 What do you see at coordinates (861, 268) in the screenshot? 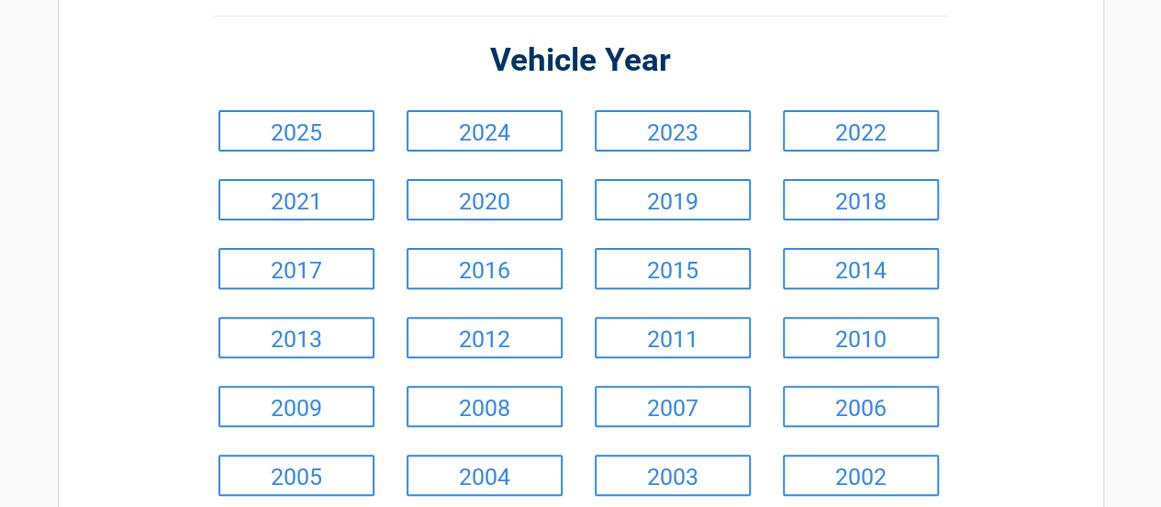
I see `a: 2014` at bounding box center [861, 268].